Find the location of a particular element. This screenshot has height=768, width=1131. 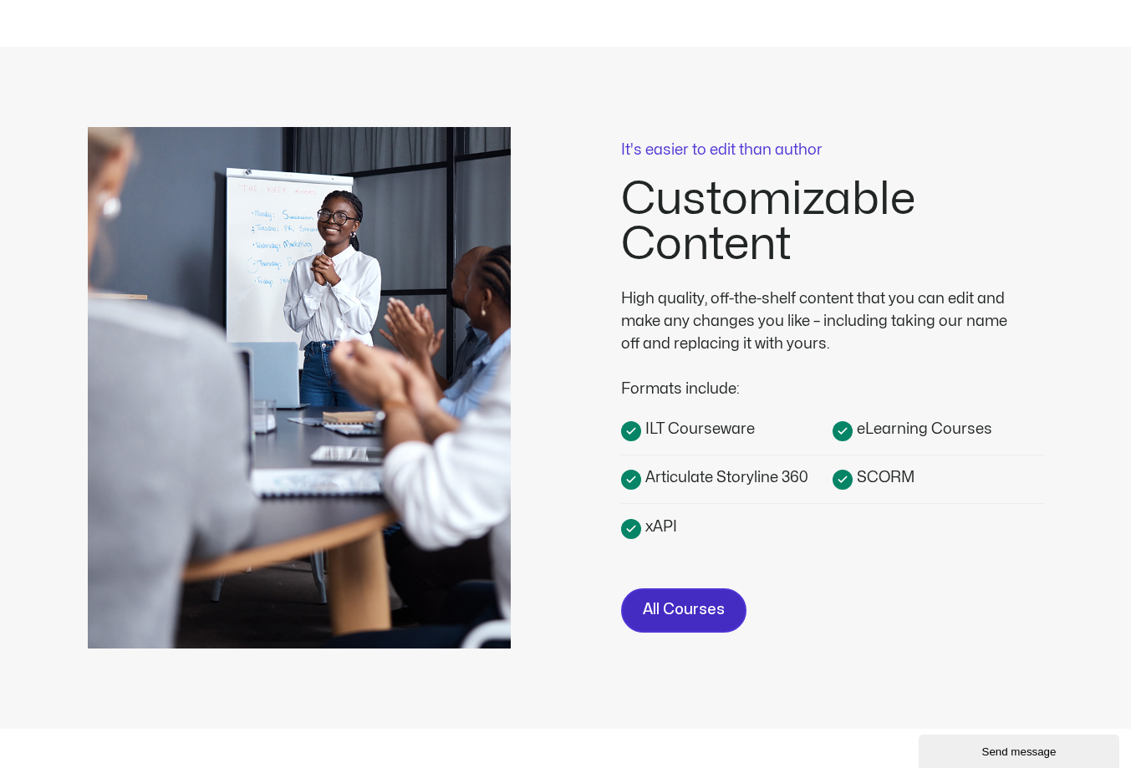

a: All Courses is located at coordinates (684, 610).